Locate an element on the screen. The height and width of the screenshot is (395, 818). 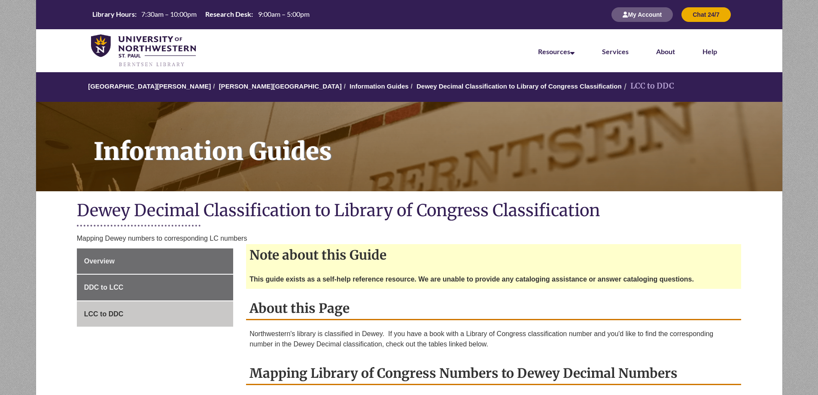
li: LCC to DDC is located at coordinates (648, 86).